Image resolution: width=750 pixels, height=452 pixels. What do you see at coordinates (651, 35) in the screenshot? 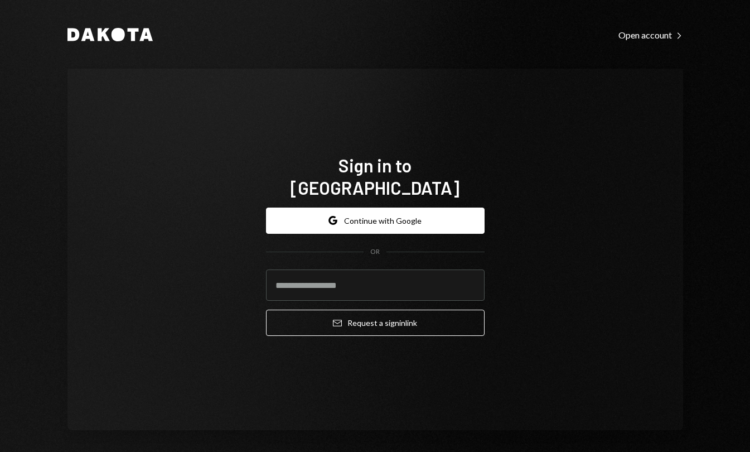
I see `a: Open account` at bounding box center [651, 35].